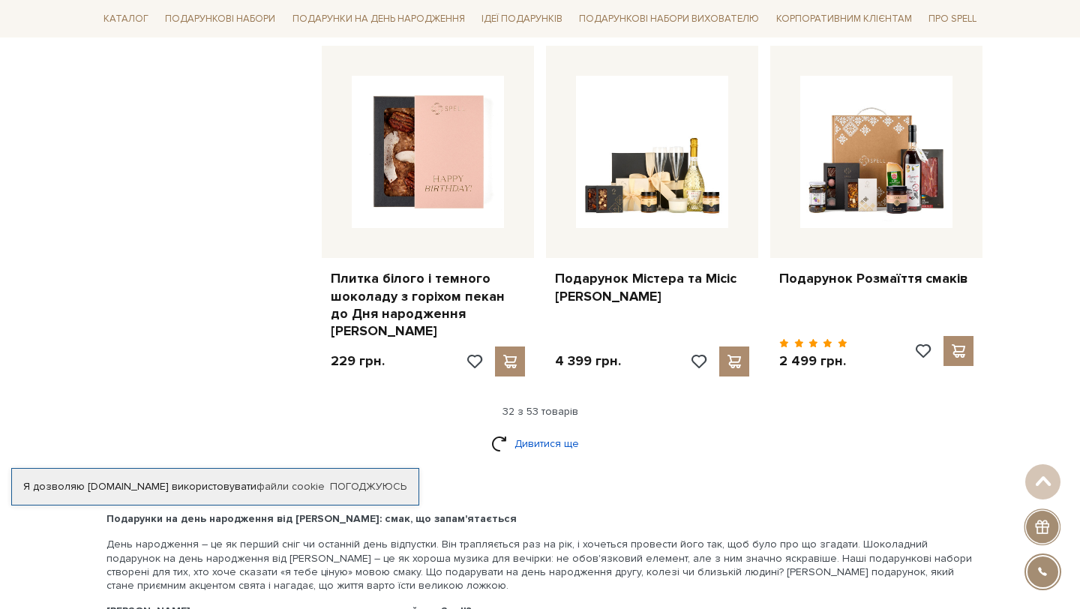 The height and width of the screenshot is (609, 1080). I want to click on a: Каталог, so click(126, 19).